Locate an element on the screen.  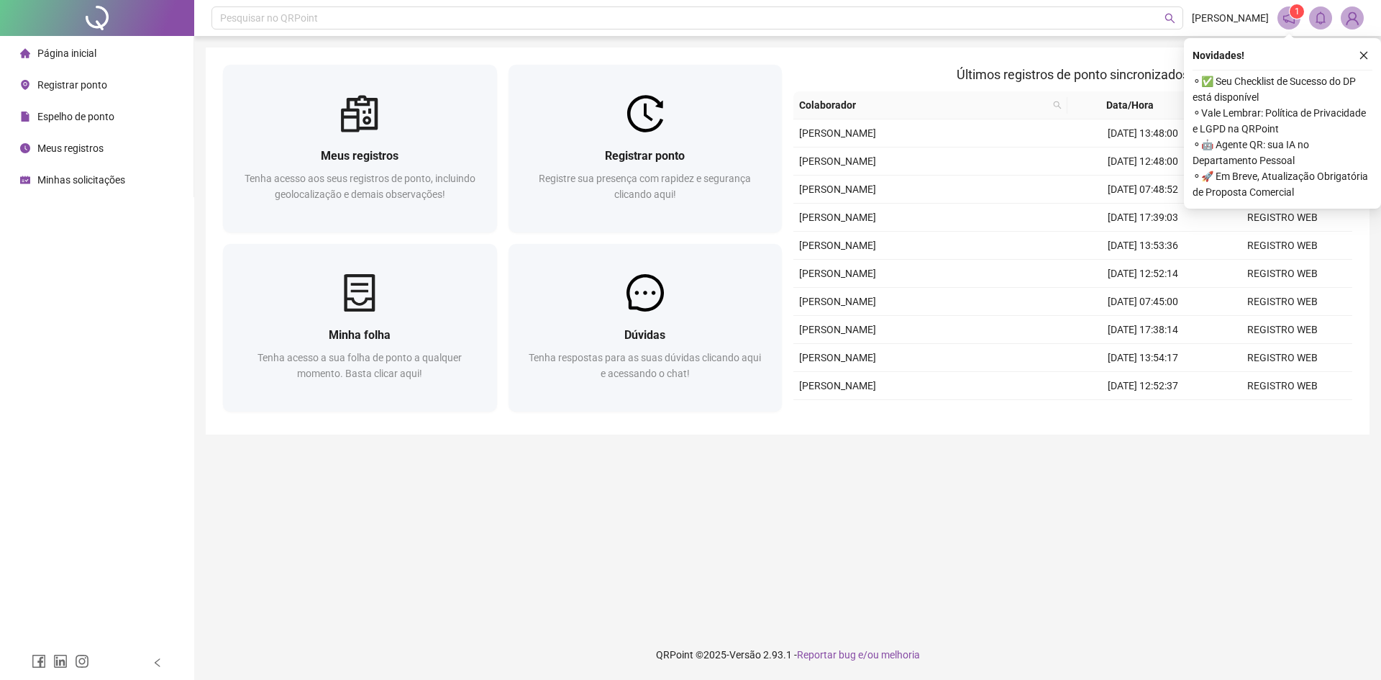
span: Data/Hora is located at coordinates (1130, 105).